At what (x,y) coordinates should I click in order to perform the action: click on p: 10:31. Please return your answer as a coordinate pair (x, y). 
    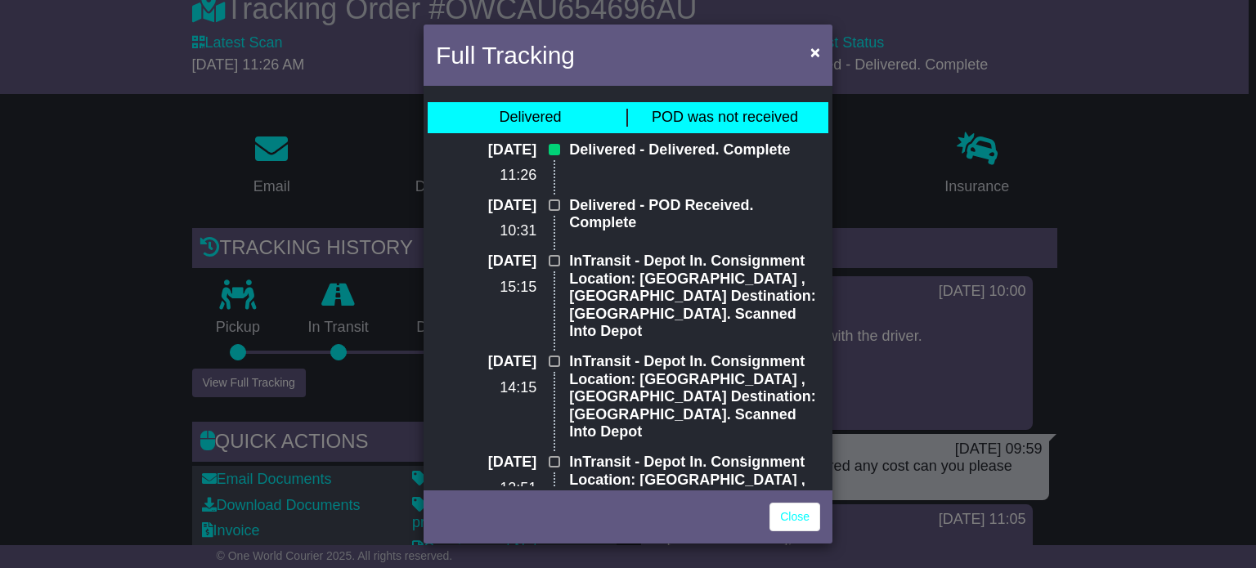
    Looking at the image, I should click on (486, 231).